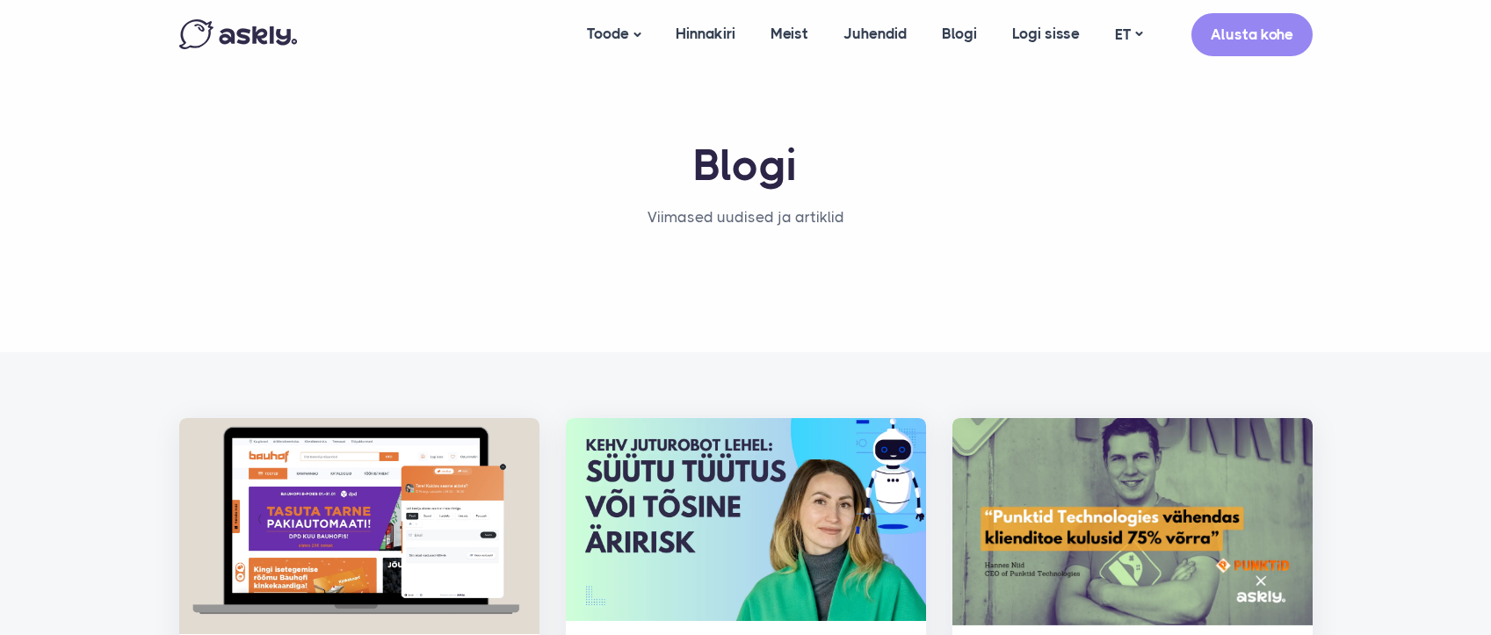  Describe the element at coordinates (238, 34) in the screenshot. I see `img: Askly` at that location.